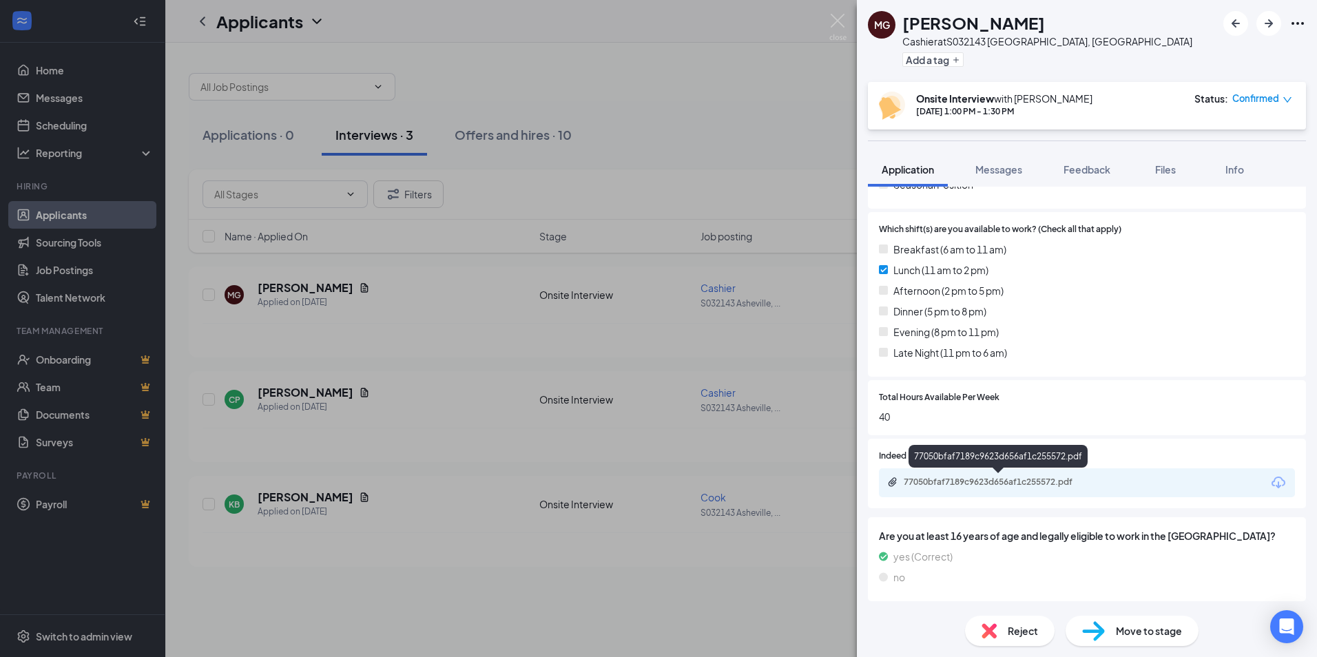 The width and height of the screenshot is (1317, 657). What do you see at coordinates (1023, 631) in the screenshot?
I see `span: Reject` at bounding box center [1023, 631].